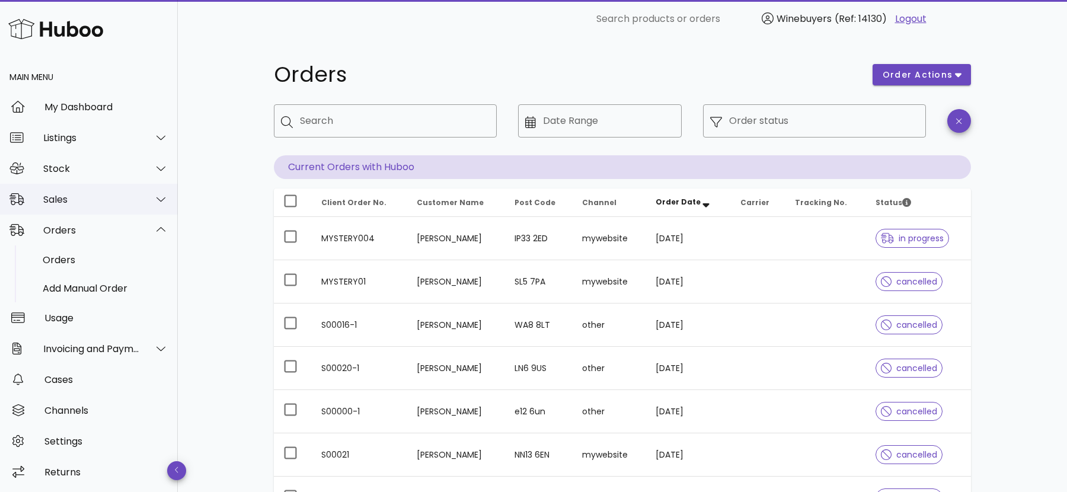 The width and height of the screenshot is (1067, 492). I want to click on th: Post Code, so click(539, 203).